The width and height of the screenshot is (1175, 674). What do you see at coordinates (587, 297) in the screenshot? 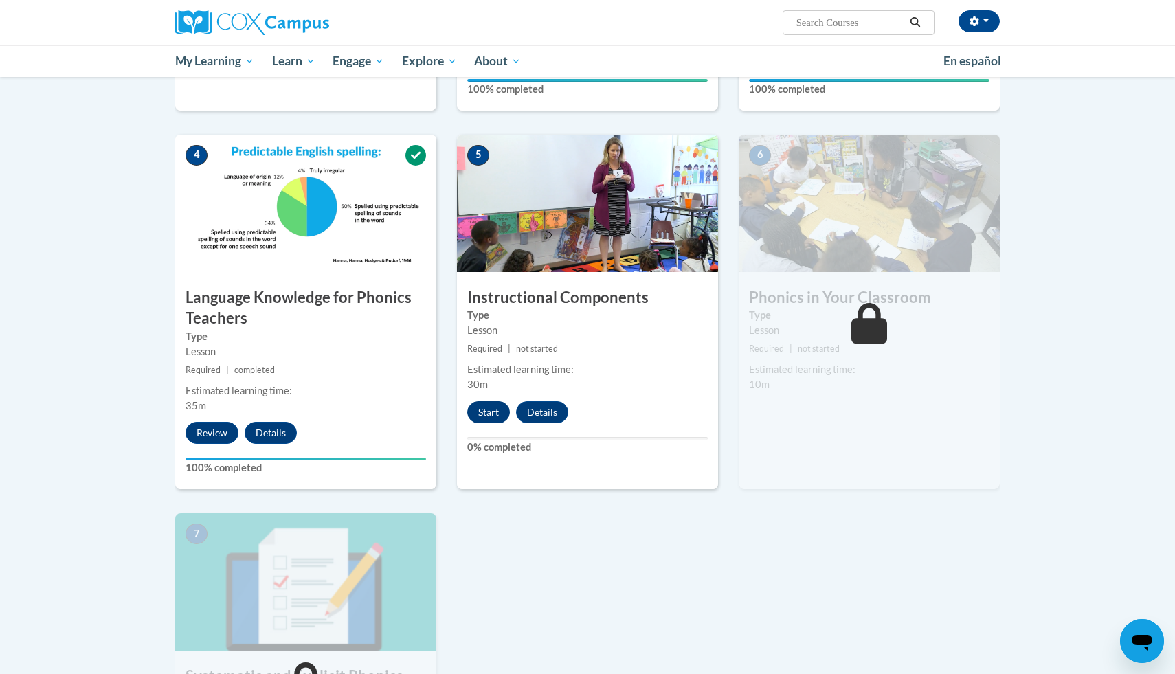
I see `h3: Instructional Components` at bounding box center [587, 297].